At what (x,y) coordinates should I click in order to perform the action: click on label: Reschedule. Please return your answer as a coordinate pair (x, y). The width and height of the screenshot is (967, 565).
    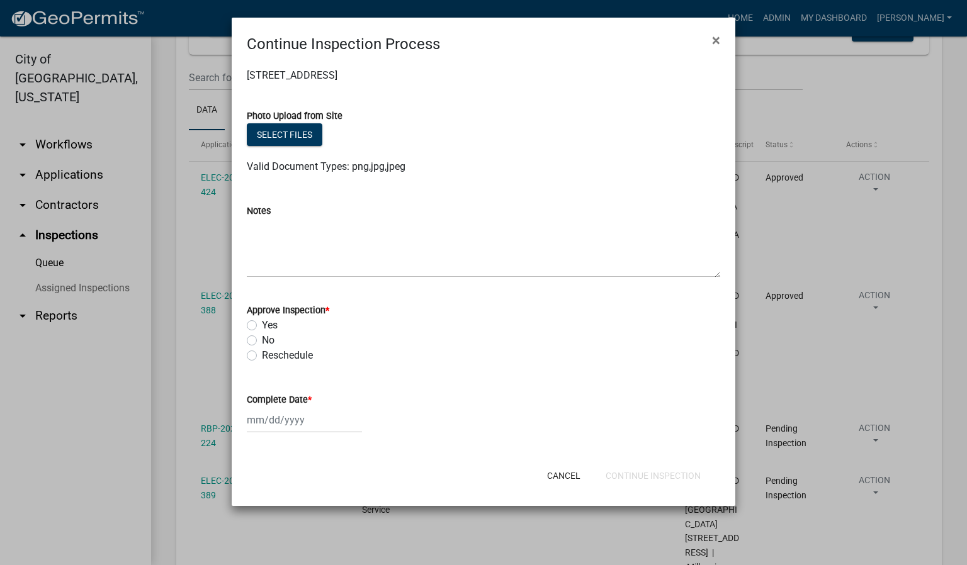
    Looking at the image, I should click on (287, 356).